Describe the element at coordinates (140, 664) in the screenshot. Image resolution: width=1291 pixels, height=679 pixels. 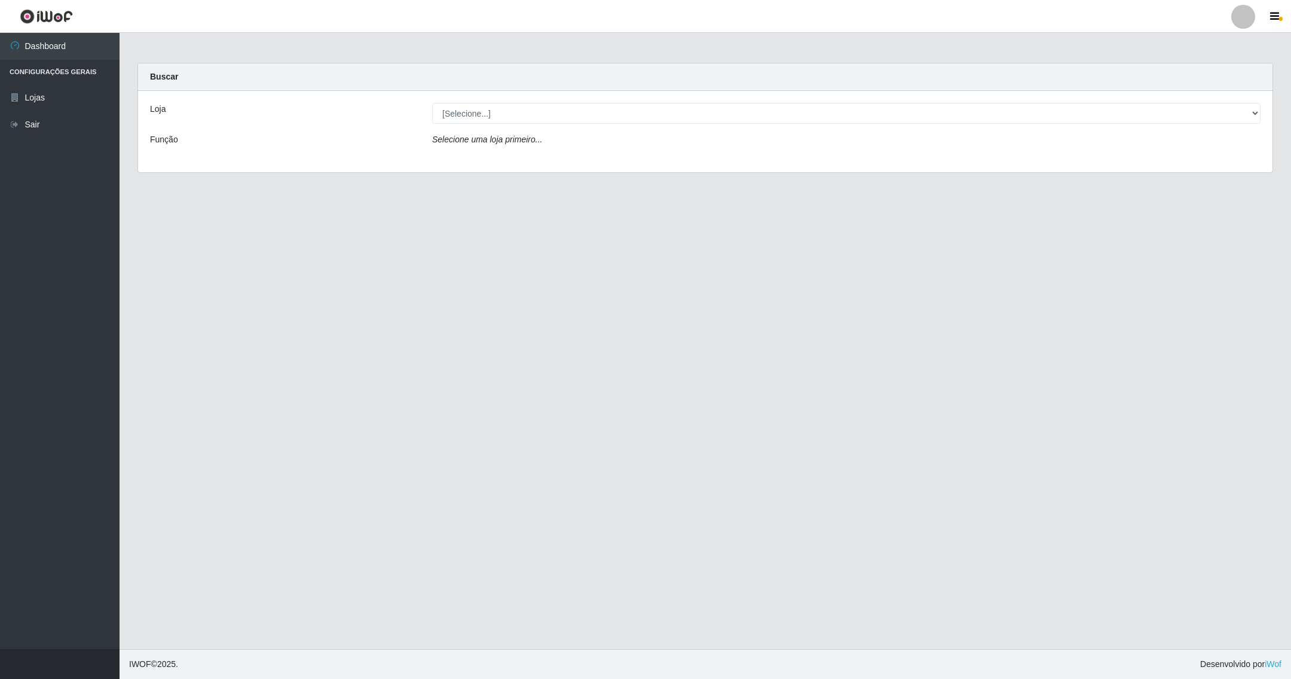
I see `span: IWOF` at that location.